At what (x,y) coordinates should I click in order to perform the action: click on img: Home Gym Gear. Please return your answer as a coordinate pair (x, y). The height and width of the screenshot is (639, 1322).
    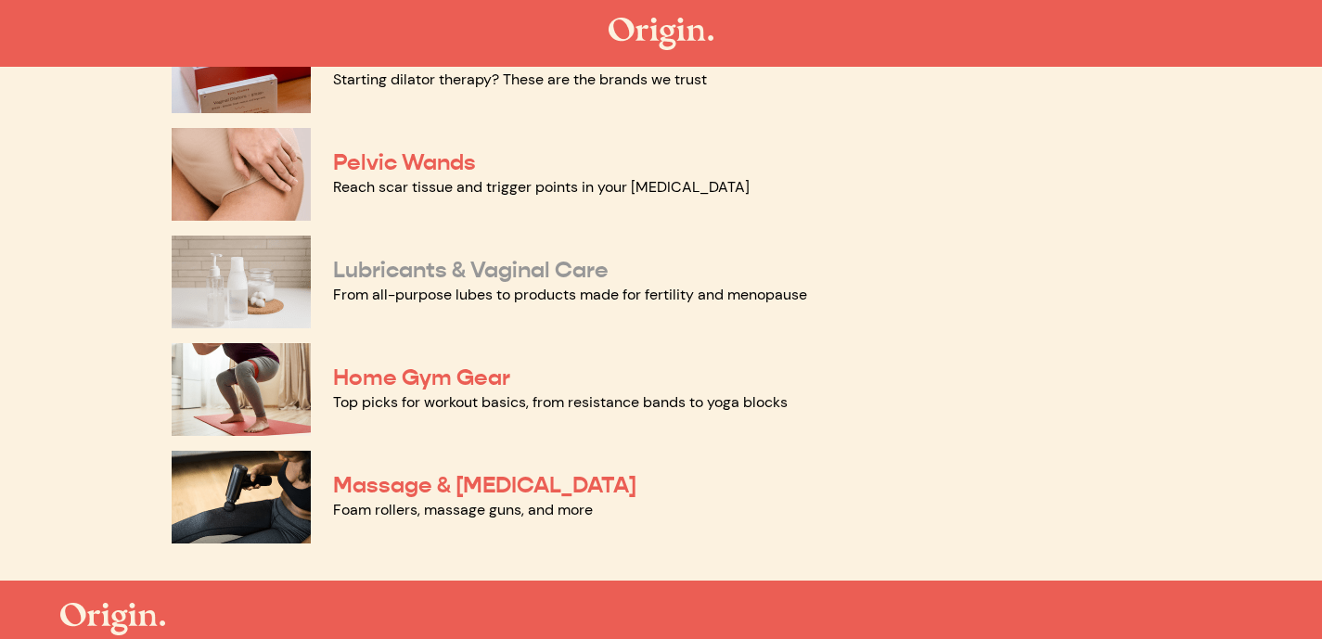
    Looking at the image, I should click on (241, 390).